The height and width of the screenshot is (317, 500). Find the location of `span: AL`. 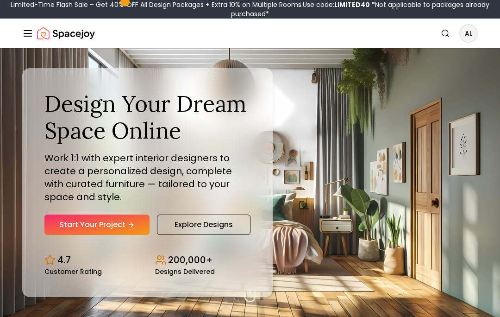

span: AL is located at coordinates (469, 33).